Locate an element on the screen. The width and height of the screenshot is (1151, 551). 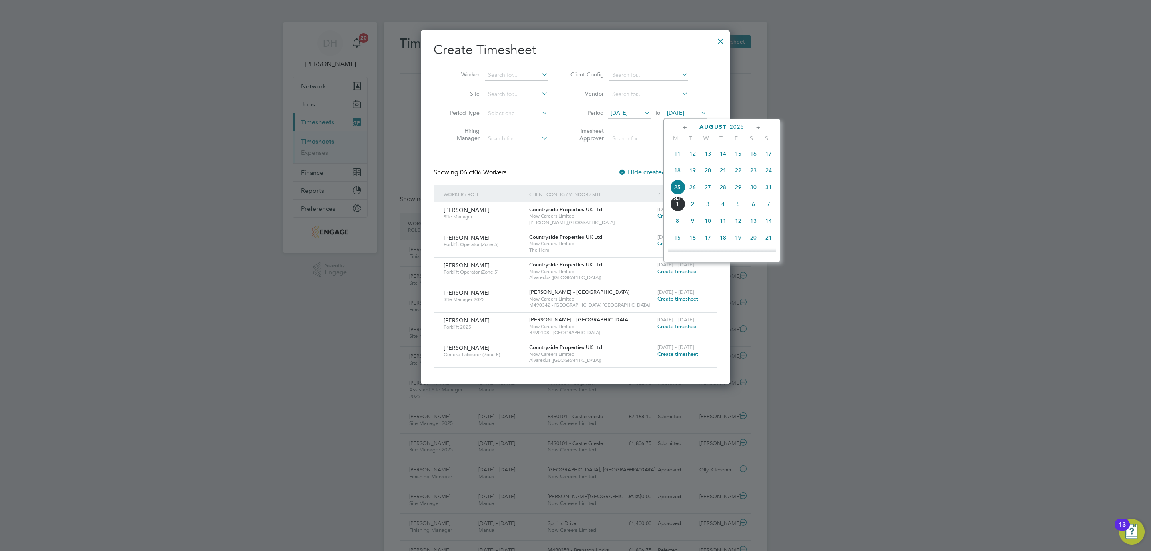
span: 30 is located at coordinates (753, 187).